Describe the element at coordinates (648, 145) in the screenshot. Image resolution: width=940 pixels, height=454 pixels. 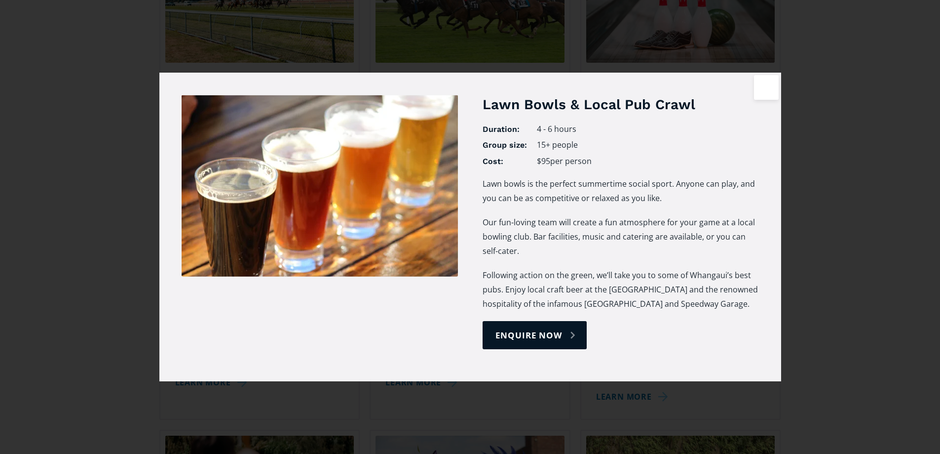
I see `div: 15+ people` at that location.